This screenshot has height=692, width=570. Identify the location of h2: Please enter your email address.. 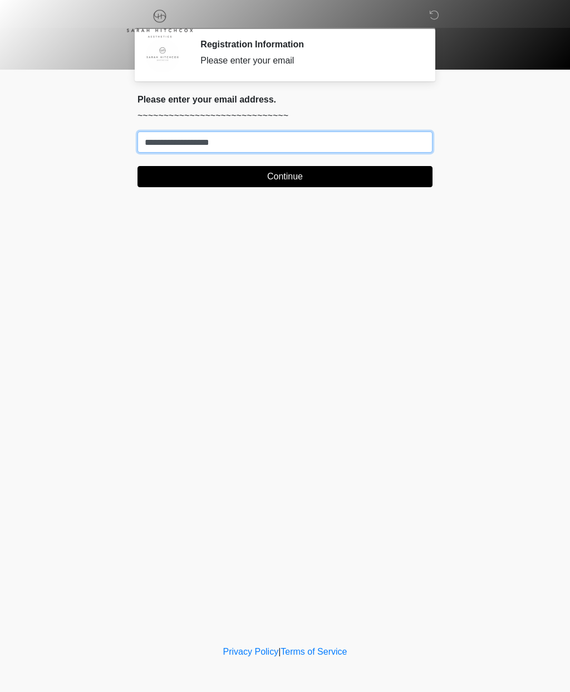
(285, 99).